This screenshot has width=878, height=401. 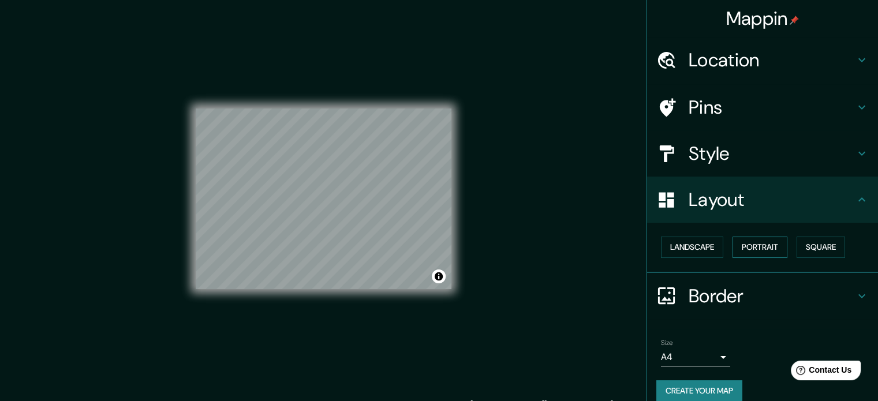 I want to click on div: A4, so click(x=696, y=357).